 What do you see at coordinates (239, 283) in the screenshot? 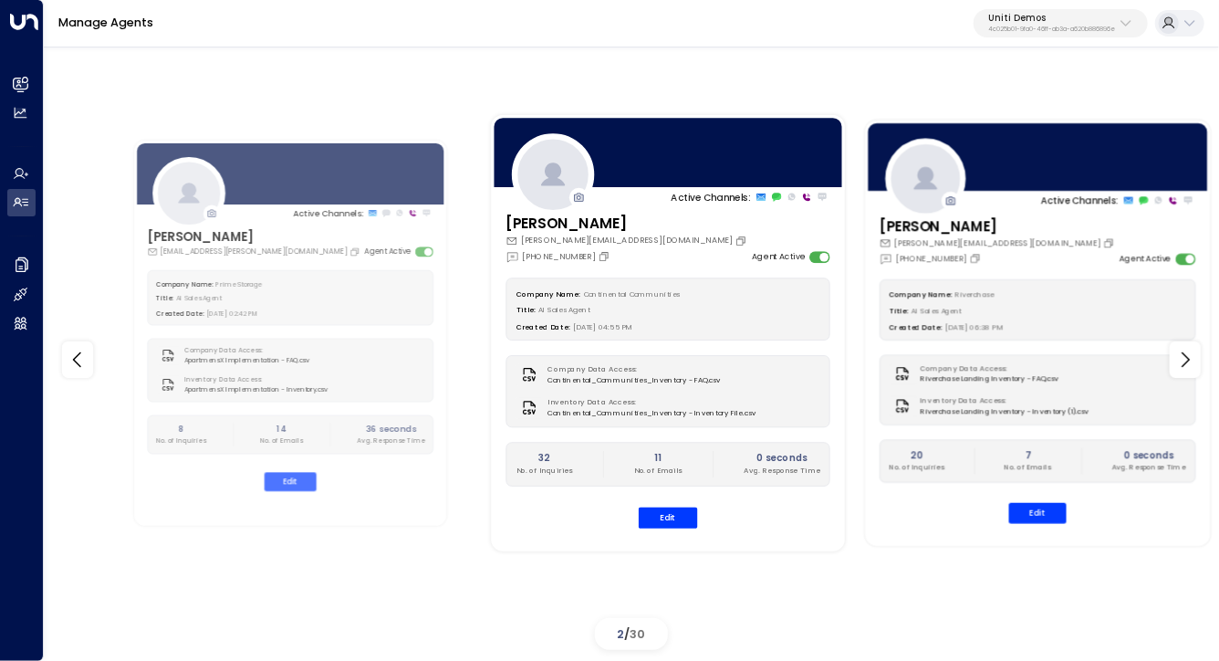
I see `span: Prime Storage` at bounding box center [239, 283].